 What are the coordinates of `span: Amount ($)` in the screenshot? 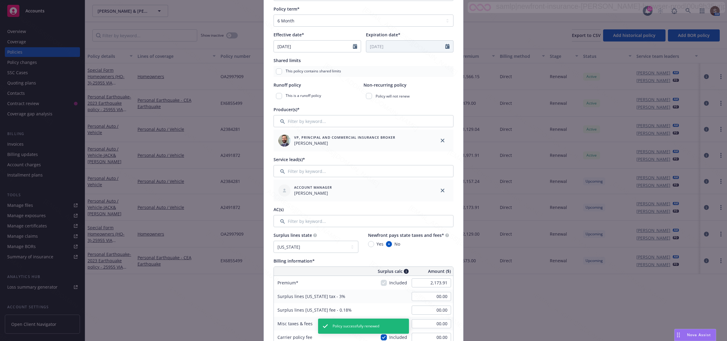 It's located at (439, 271).